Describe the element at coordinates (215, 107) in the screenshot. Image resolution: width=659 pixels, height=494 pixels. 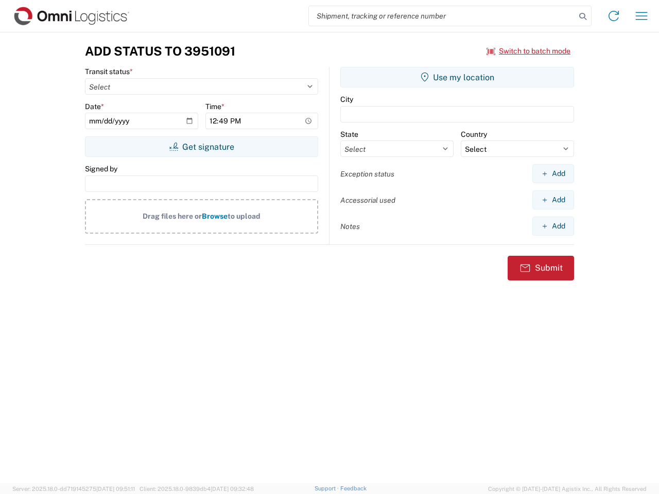
I see `label: Time` at that location.